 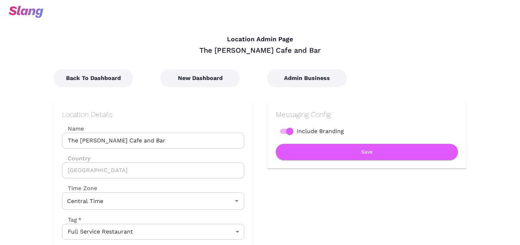 I want to click on button: Open, so click(x=237, y=201).